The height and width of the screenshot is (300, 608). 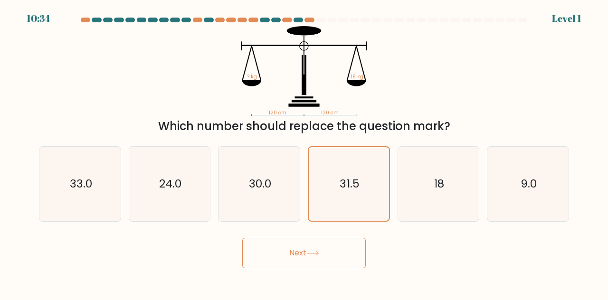 I want to click on div: Which number should replace the question mark?, so click(x=304, y=126).